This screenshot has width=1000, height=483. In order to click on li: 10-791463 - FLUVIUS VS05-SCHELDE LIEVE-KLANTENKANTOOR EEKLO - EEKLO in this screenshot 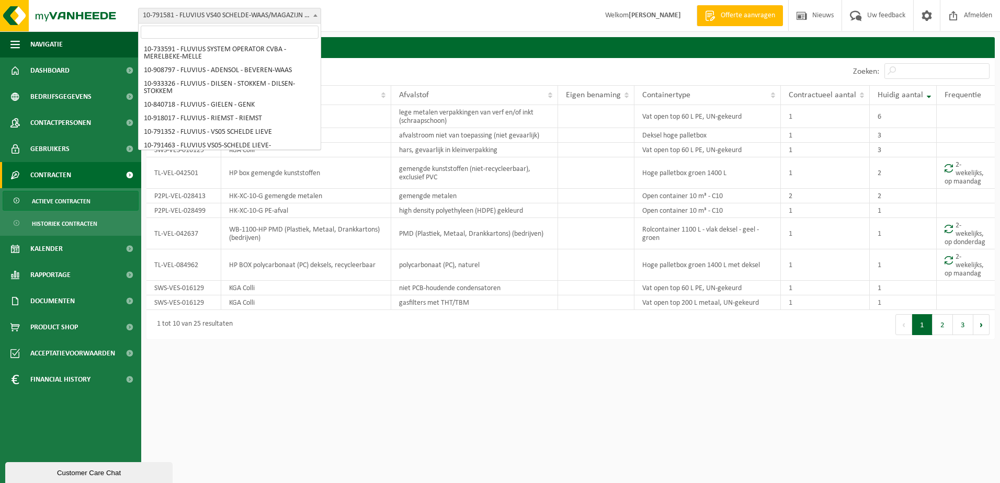, I will do `click(230, 150)`.